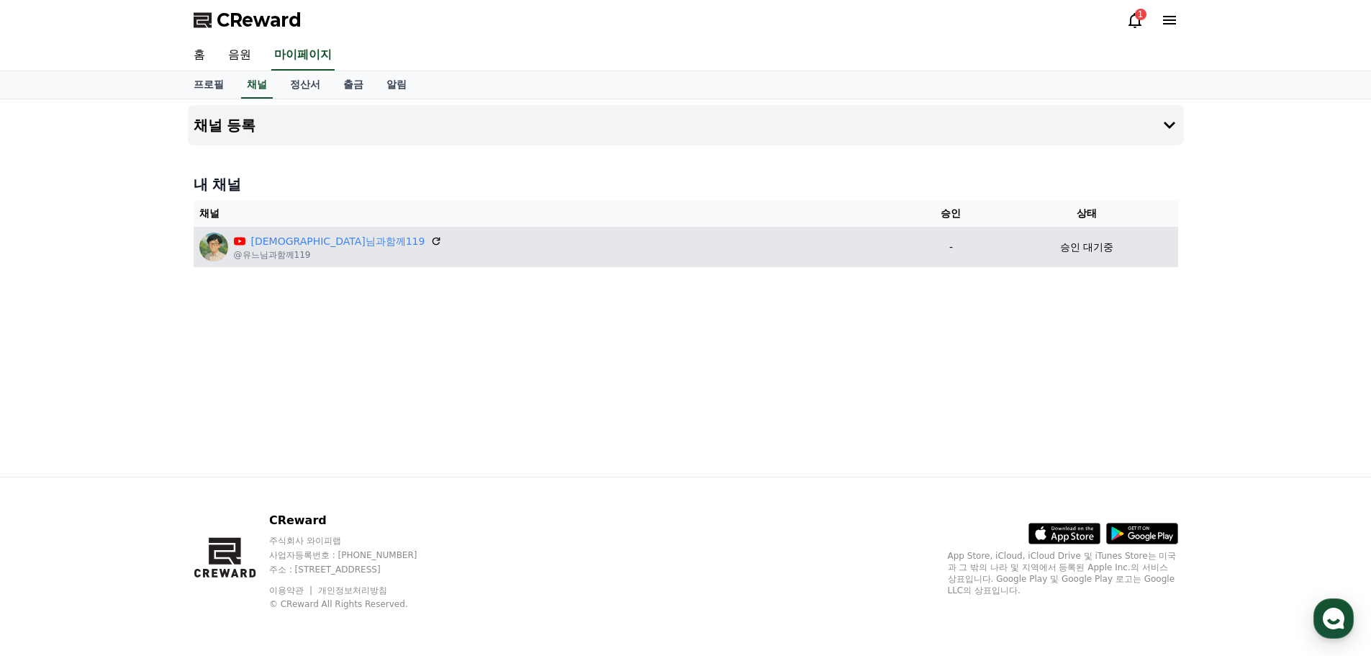 This screenshot has width=1371, height=656. What do you see at coordinates (303, 55) in the screenshot?
I see `a: 마이페이지` at bounding box center [303, 55].